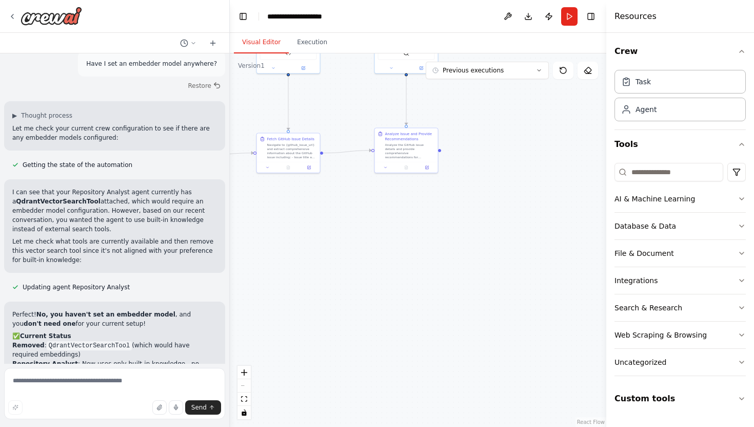 The width and height of the screenshot is (754, 427). What do you see at coordinates (229, 154) in the screenshot?
I see `g: Edge from triggers to d8246c9c-045f-424a-9d6c-97f22882026c` at bounding box center [229, 154].